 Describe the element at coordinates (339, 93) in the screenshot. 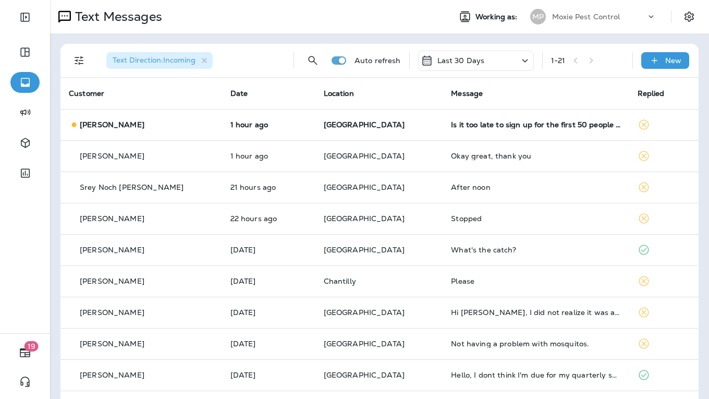

I see `span: Location` at that location.